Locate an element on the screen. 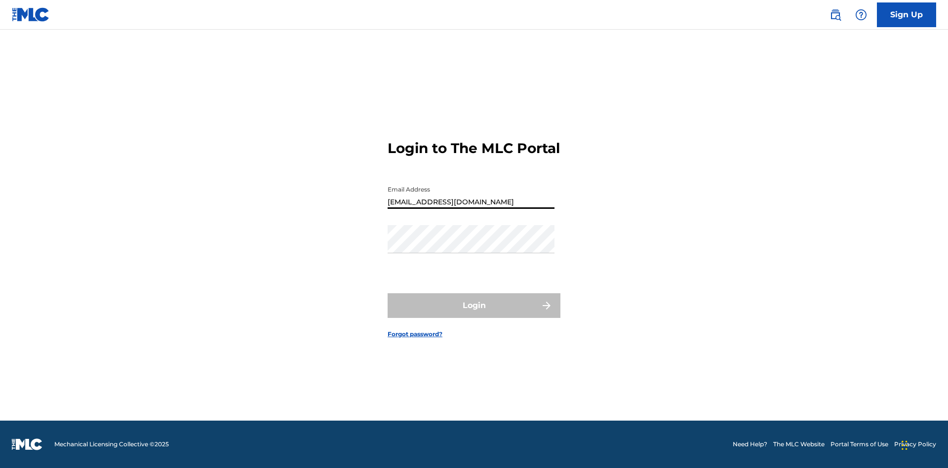 Image resolution: width=948 pixels, height=468 pixels. a: The MLC Website is located at coordinates (799, 444).